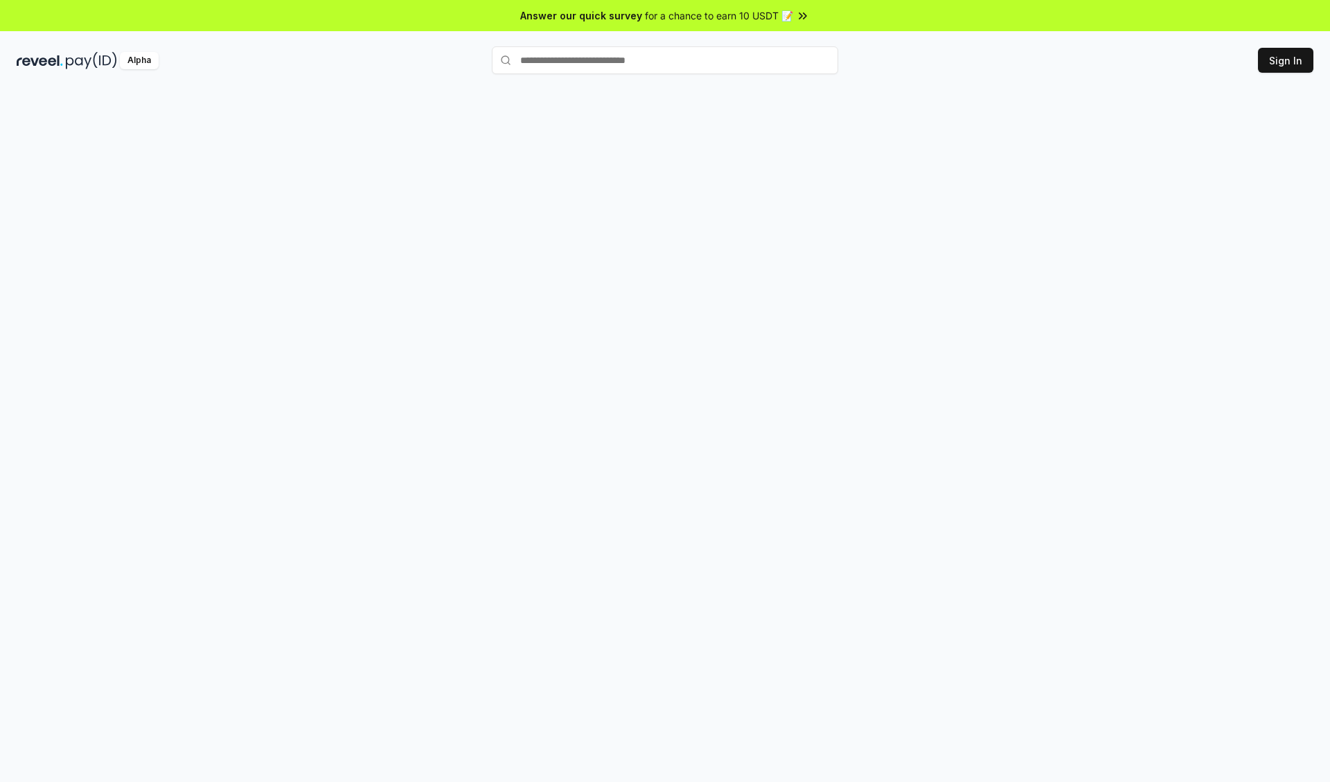  What do you see at coordinates (139, 60) in the screenshot?
I see `div: Alpha` at bounding box center [139, 60].